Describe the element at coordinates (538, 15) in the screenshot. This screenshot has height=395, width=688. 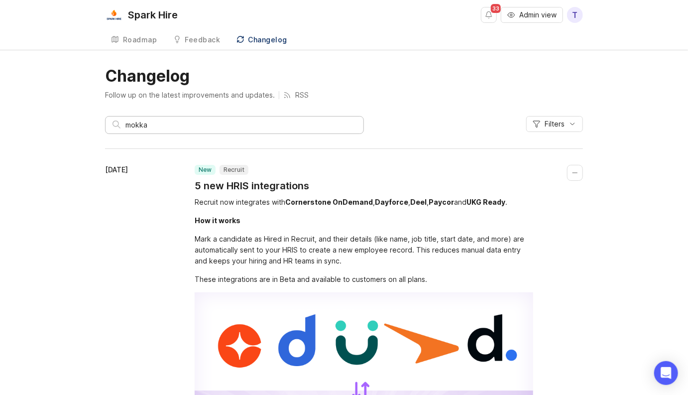
I see `span: Admin view` at that location.